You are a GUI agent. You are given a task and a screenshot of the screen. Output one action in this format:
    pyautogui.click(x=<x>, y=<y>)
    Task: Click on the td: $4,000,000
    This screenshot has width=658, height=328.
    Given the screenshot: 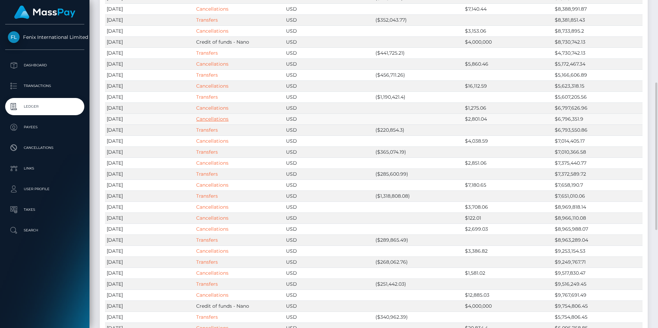 What is the action you would take?
    pyautogui.click(x=508, y=42)
    